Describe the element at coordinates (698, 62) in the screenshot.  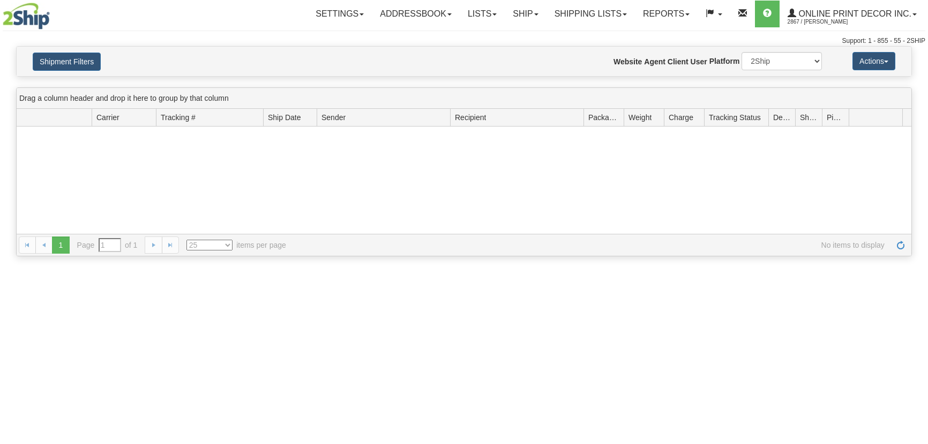
I see `label: User` at that location.